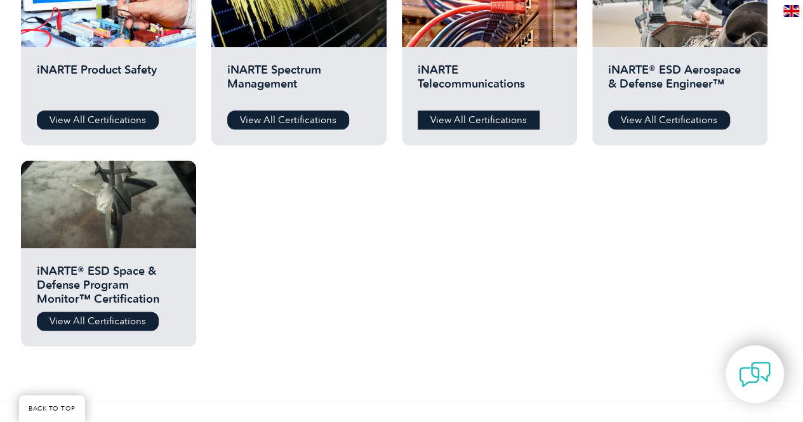  I want to click on h2: iNARTE® ESD Space & Defense Program Monitor™ Certification, so click(109, 283).